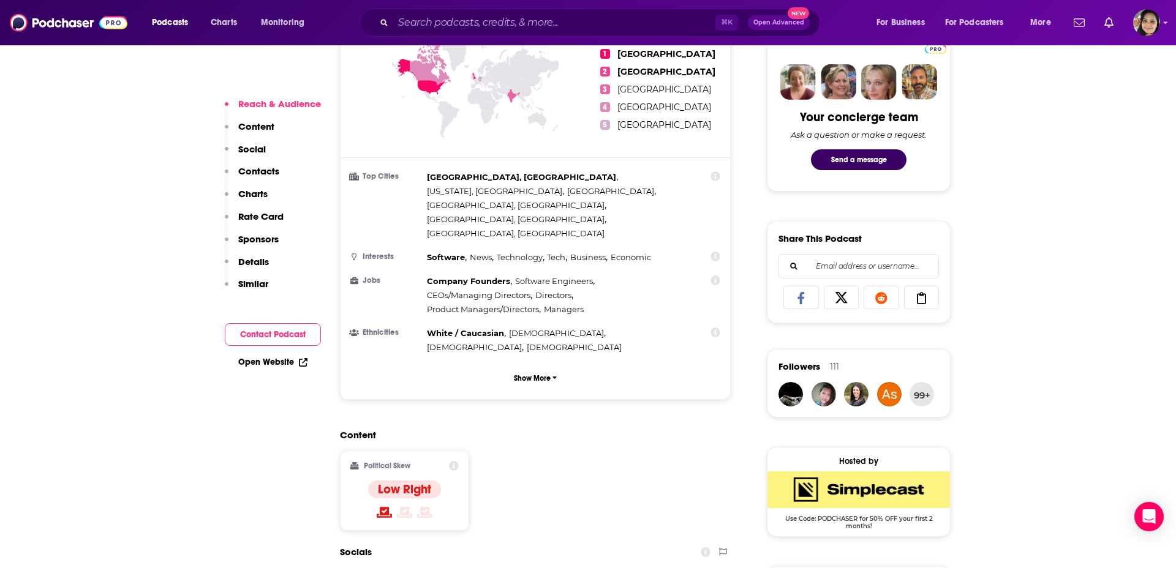 Image resolution: width=1176 pixels, height=568 pixels. What do you see at coordinates (553, 295) in the screenshot?
I see `span: Directors` at bounding box center [553, 295].